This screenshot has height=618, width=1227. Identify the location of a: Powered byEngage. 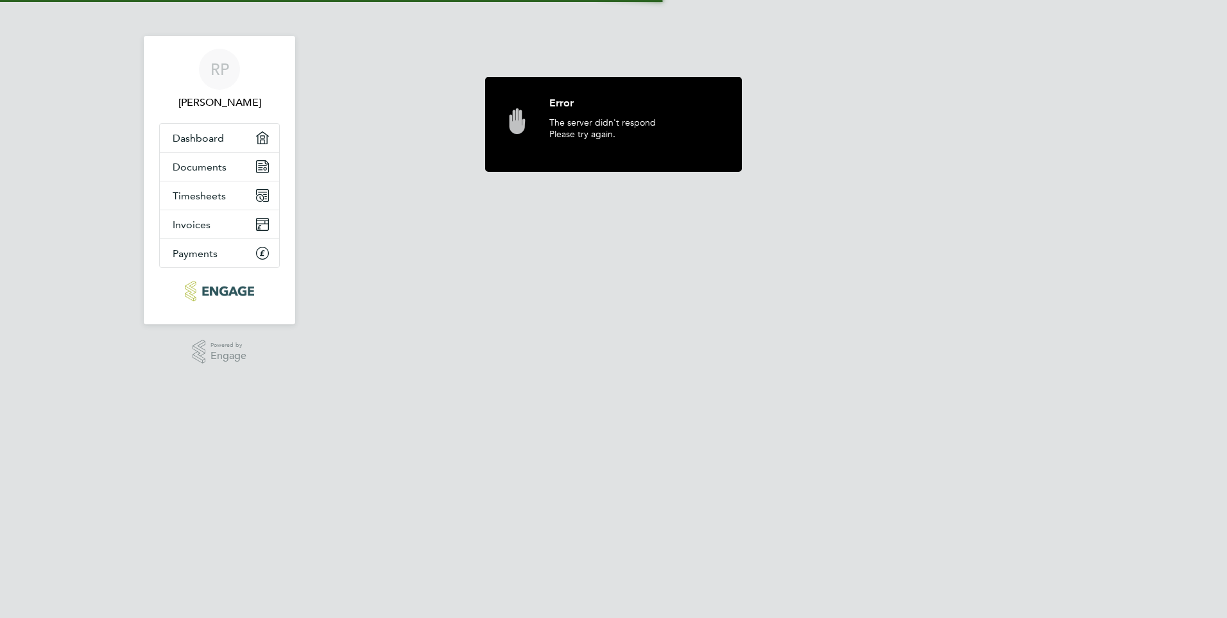
(219, 352).